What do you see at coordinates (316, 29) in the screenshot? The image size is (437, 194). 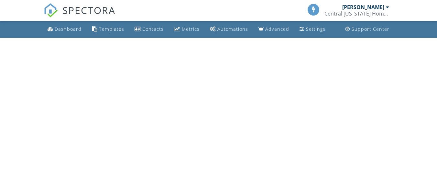 I see `div: Settings` at bounding box center [316, 29].